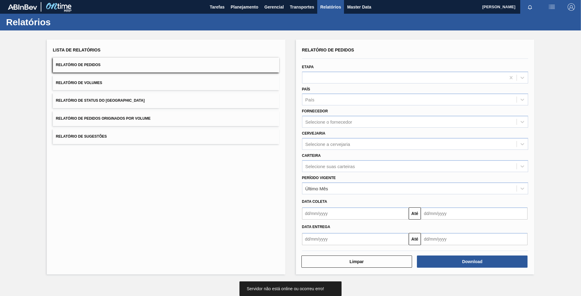 This screenshot has width=581, height=296. I want to click on span: Relatório de Sugestões, so click(81, 136).